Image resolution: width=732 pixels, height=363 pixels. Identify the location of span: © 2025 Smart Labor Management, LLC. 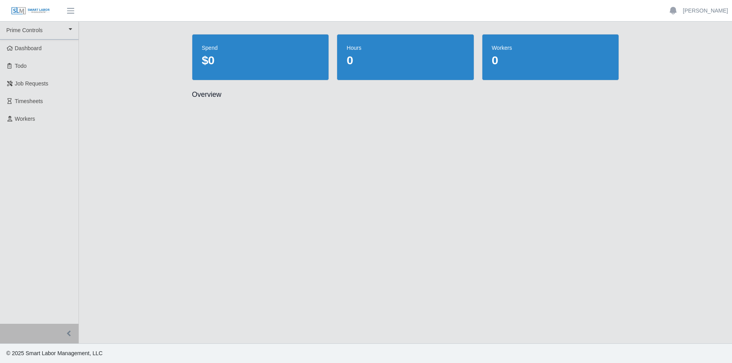
(54, 353).